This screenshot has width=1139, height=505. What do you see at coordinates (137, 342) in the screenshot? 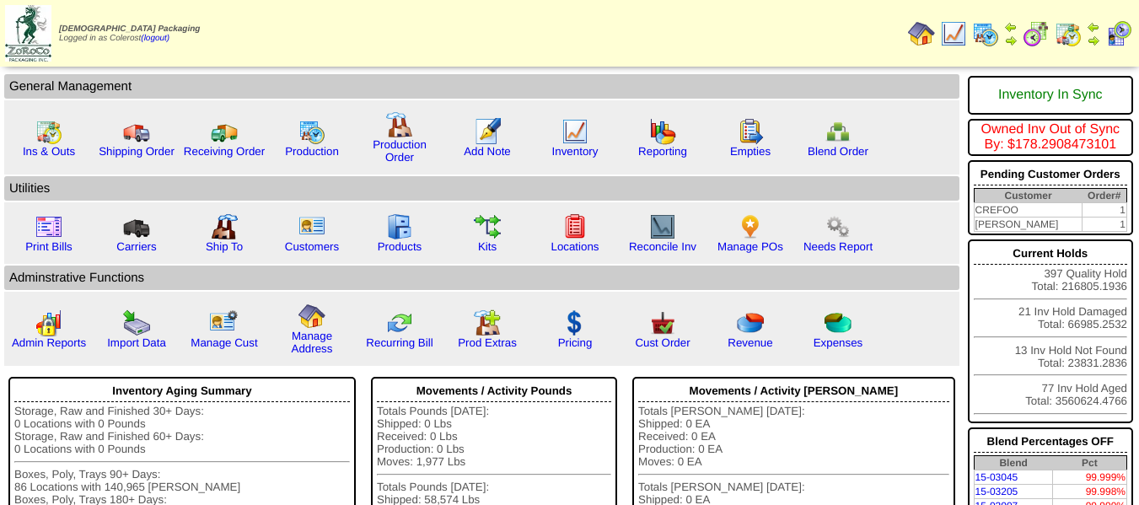
I see `a: Import Data` at bounding box center [137, 342].